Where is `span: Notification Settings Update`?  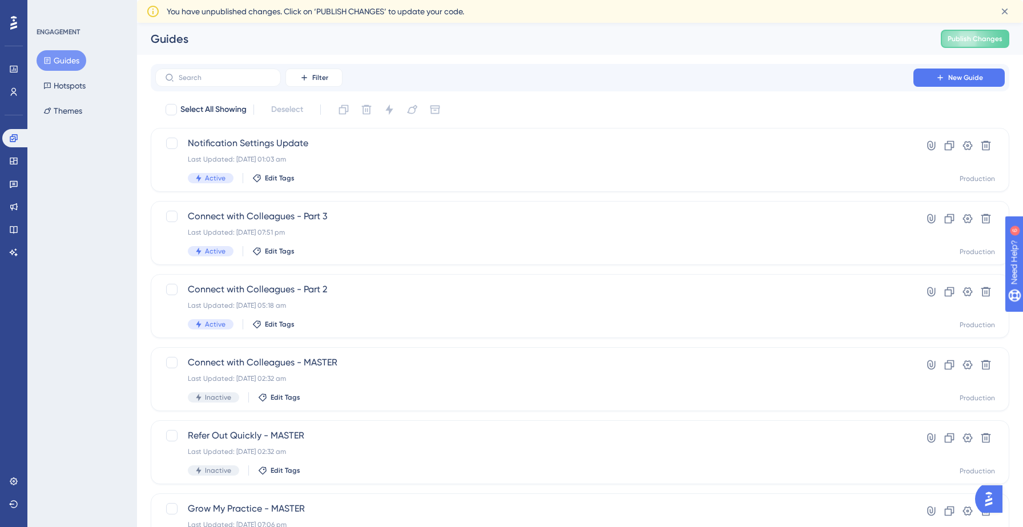
span: Notification Settings Update is located at coordinates (534, 143).